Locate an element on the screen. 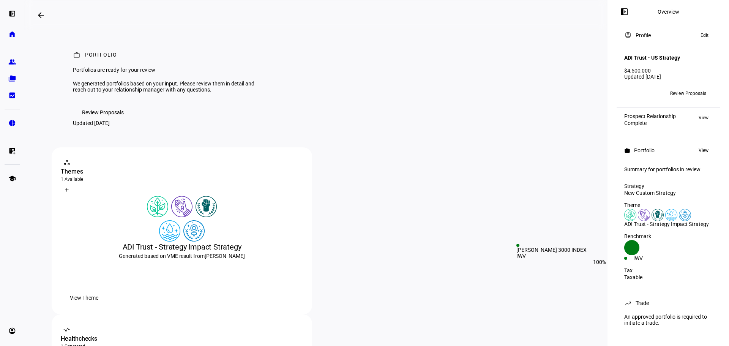 Image resolution: width=729 pixels, height=346 pixels. button: View Theme is located at coordinates (84, 298).